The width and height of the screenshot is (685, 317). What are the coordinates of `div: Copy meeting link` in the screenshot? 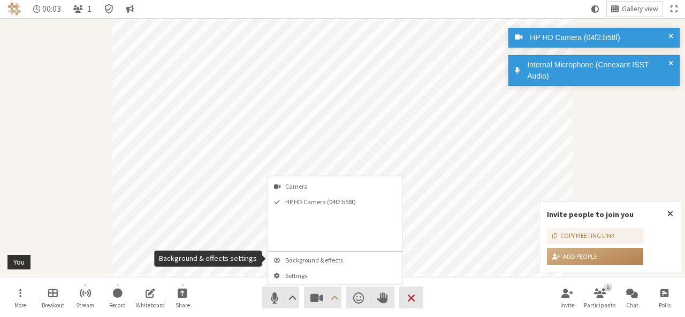 It's located at (583, 236).